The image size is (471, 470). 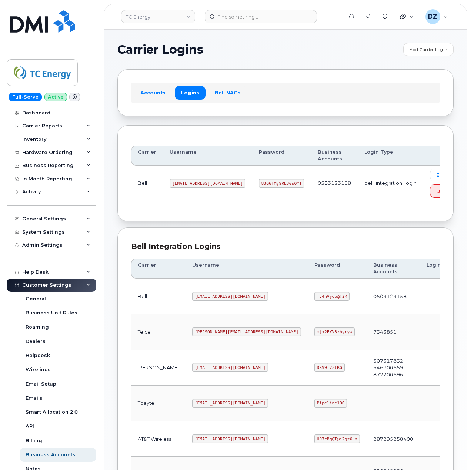 What do you see at coordinates (337, 439) in the screenshot?
I see `code: H97cBqQT@i2gzX.n` at bounding box center [337, 439].